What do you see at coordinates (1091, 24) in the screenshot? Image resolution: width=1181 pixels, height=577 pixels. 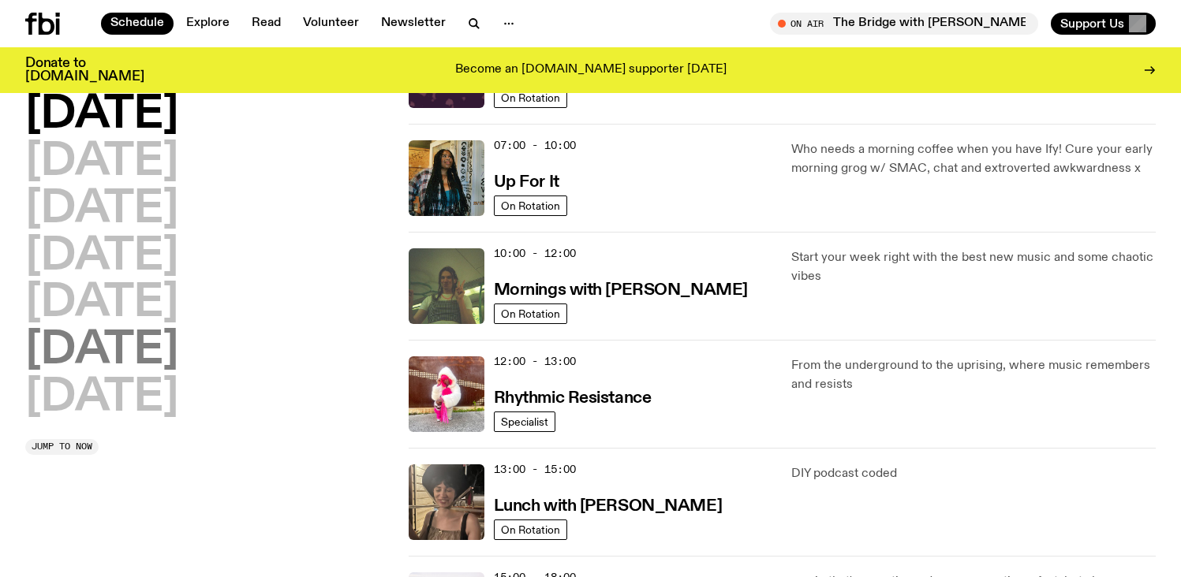 I see `span: Support Us` at bounding box center [1091, 24].